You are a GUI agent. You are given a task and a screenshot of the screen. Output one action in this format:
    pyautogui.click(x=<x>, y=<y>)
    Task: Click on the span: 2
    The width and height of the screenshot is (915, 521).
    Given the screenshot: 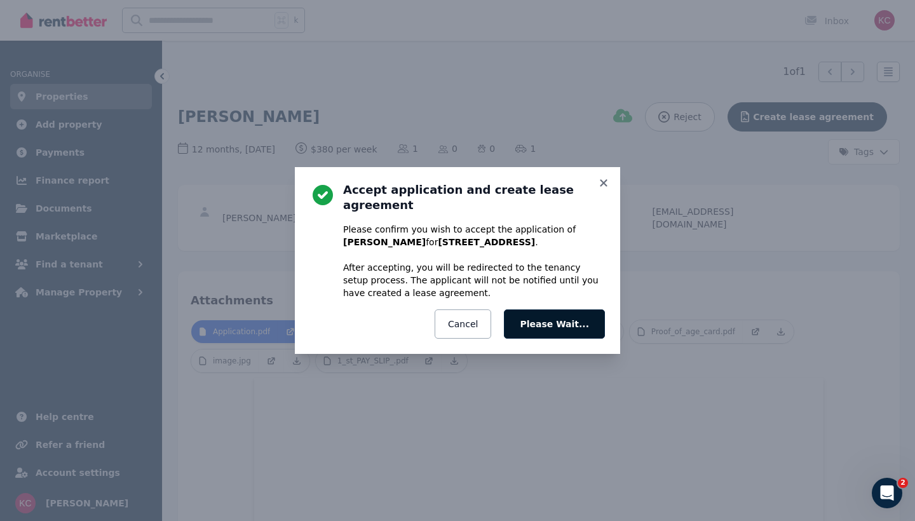 What is the action you would take?
    pyautogui.click(x=903, y=483)
    